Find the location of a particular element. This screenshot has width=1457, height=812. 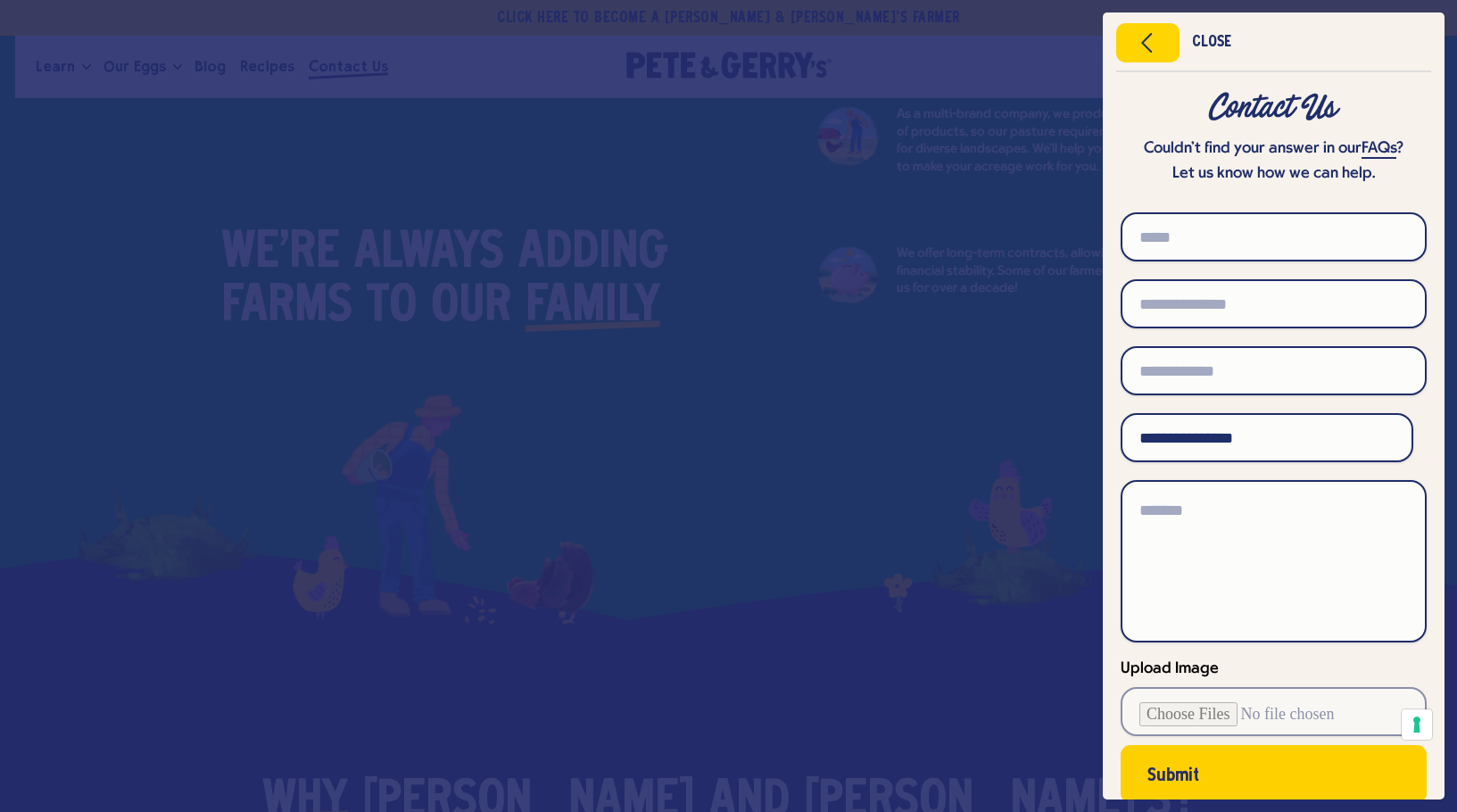

button: Your consent preferences for tracking technologies is located at coordinates (1417, 725).